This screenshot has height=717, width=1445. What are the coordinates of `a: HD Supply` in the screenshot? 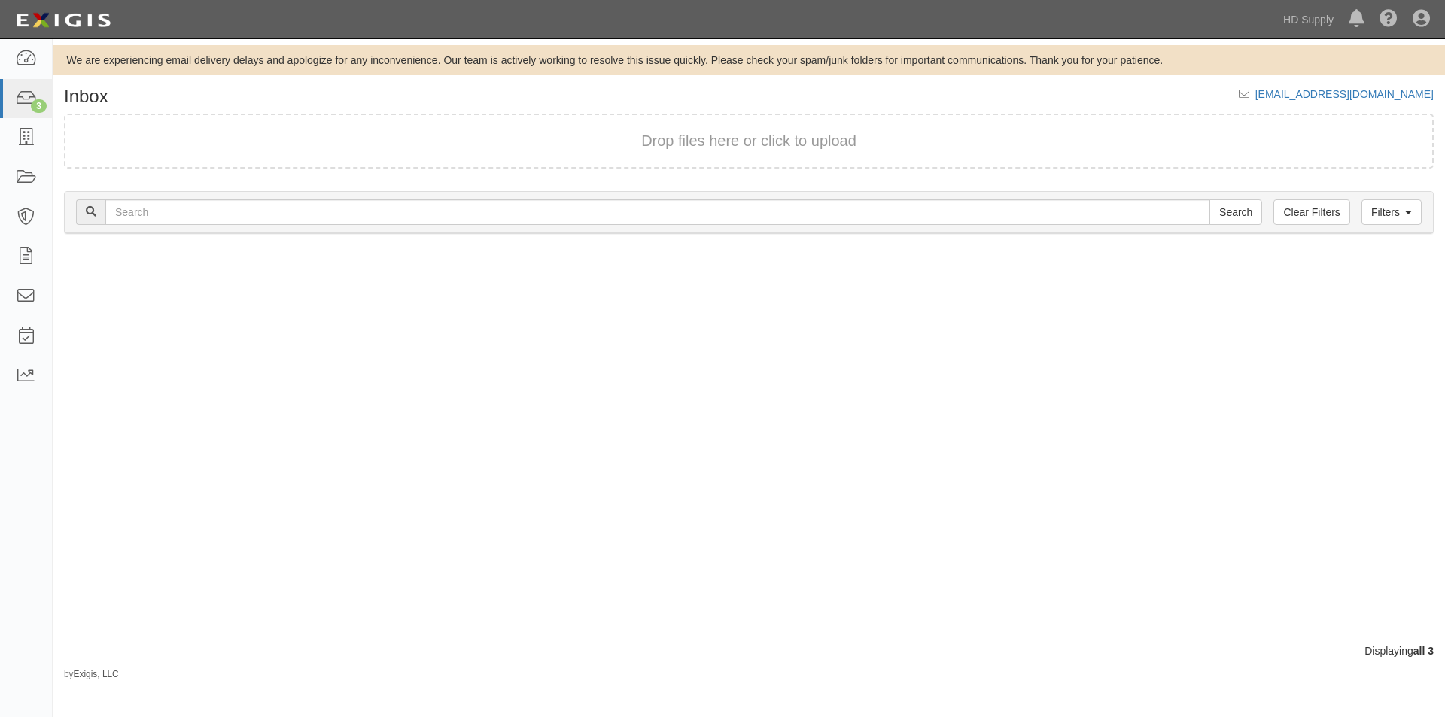 It's located at (1308, 20).